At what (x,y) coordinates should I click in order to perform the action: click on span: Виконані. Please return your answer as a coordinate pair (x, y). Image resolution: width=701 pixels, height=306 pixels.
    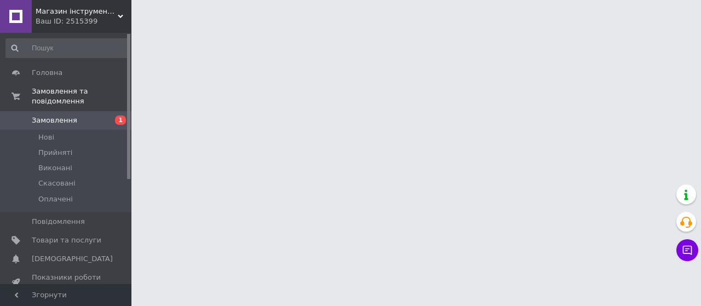
    Looking at the image, I should click on (55, 168).